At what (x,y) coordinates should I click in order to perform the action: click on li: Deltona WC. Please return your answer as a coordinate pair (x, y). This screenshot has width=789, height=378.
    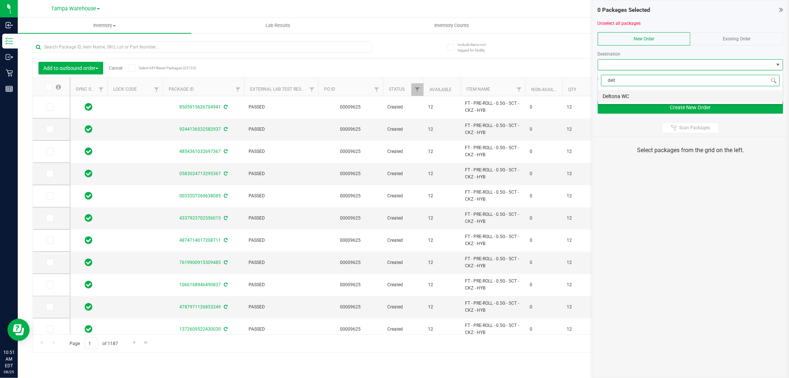
    Looking at the image, I should click on (690, 96).